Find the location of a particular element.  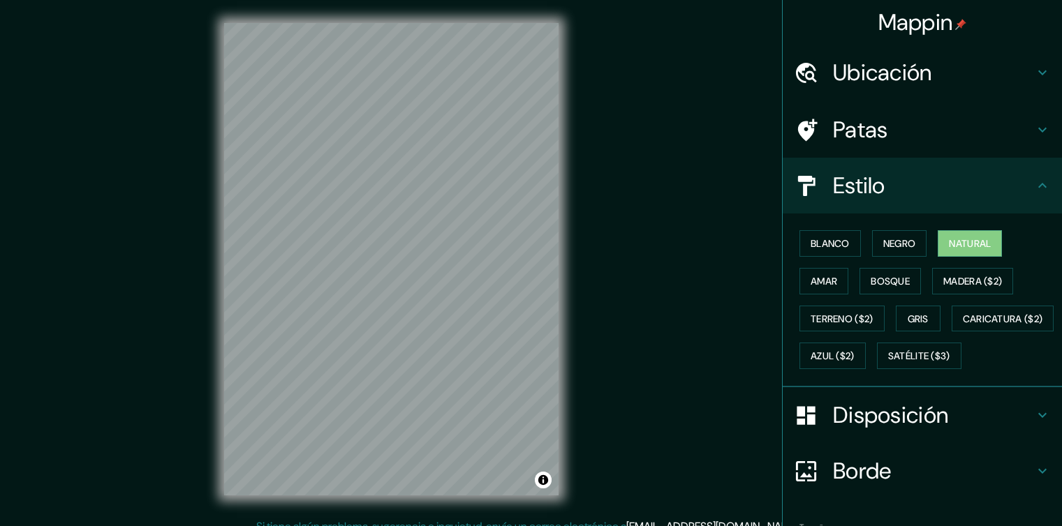

font: Estilo is located at coordinates (859, 186).